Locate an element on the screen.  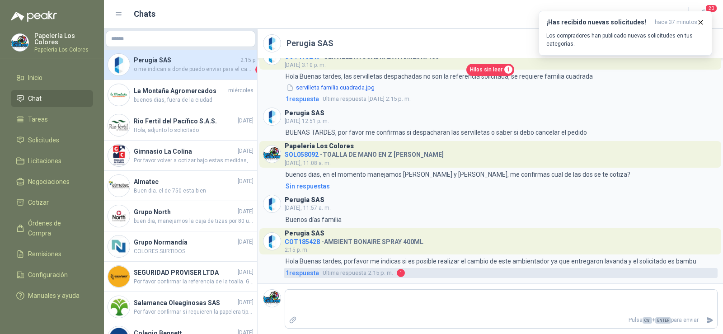
img: Logo peakr is located at coordinates (34, 16).